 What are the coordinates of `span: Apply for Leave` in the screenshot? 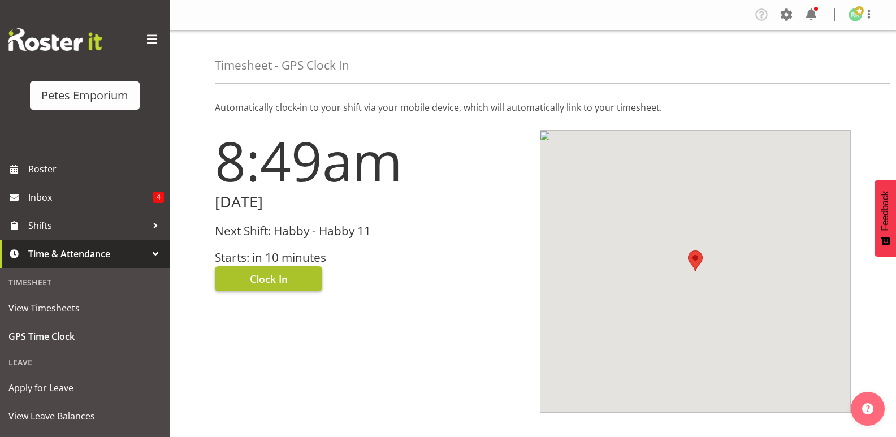 It's located at (85, 388).